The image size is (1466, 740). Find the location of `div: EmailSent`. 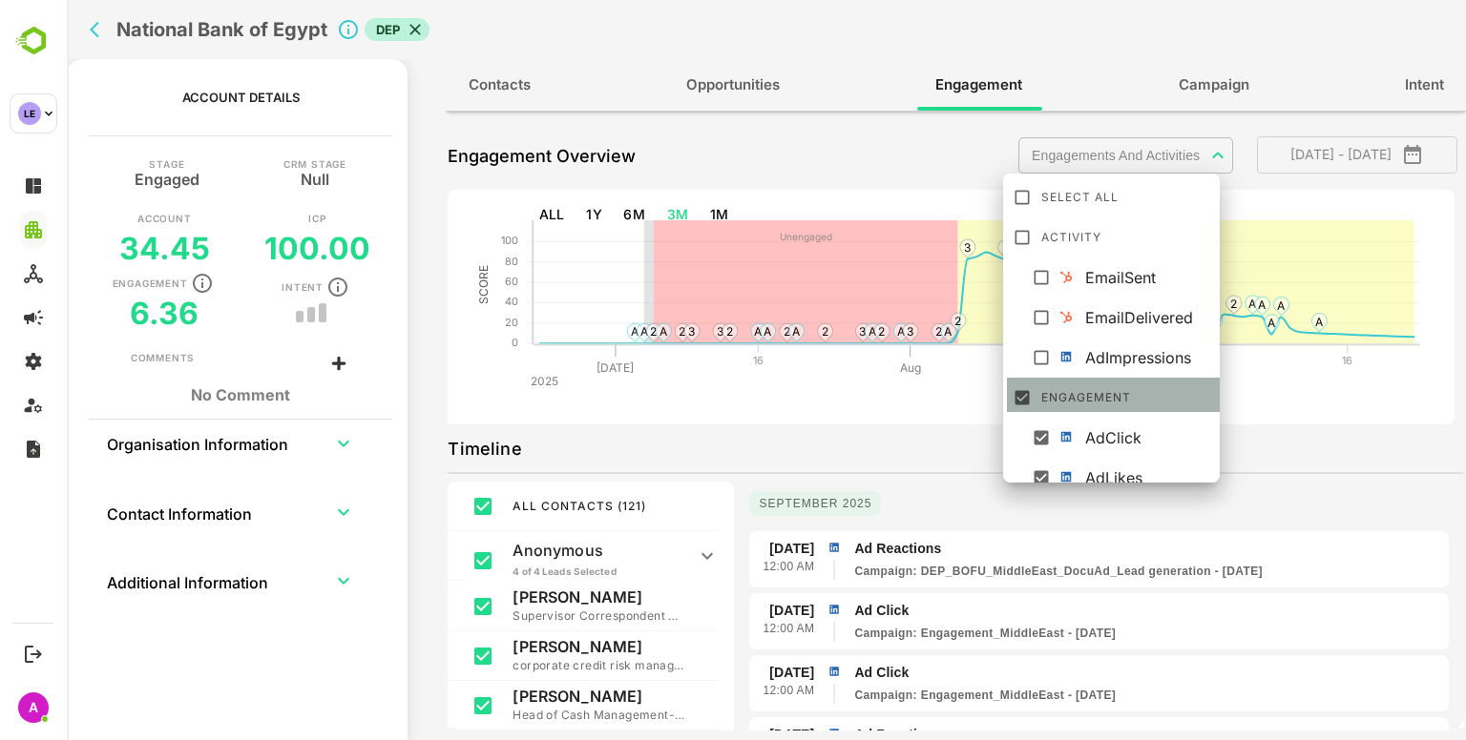

div: EmailSent is located at coordinates (1082, 278).